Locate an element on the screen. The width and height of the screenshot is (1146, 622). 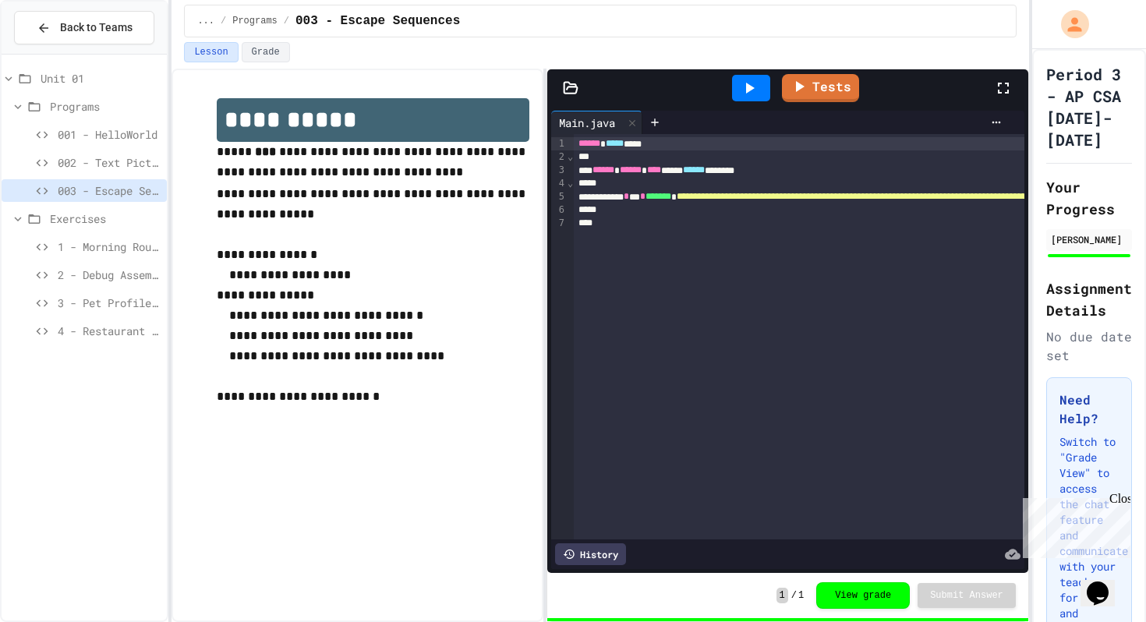
div: 4 is located at coordinates (559, 183).